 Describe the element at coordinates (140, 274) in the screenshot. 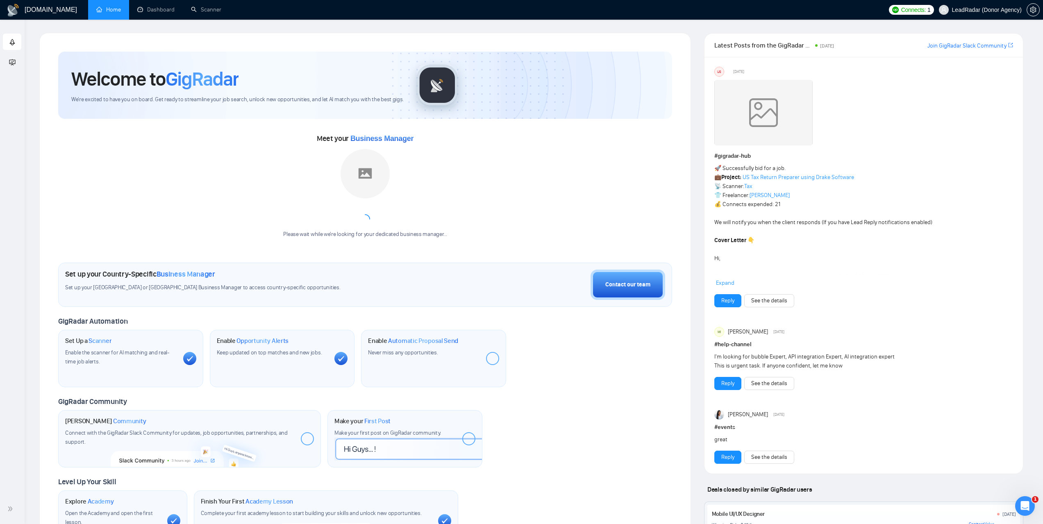

I see `h1: Set up your Country-Specific` at that location.